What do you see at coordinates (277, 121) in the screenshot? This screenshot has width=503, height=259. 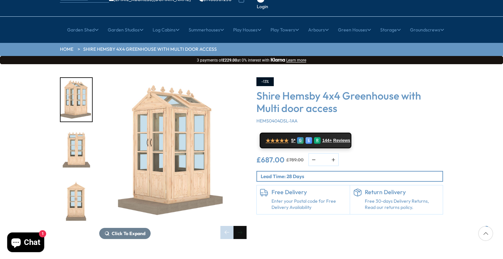 I see `span: HEMS0404DSL-1AA` at bounding box center [277, 121].